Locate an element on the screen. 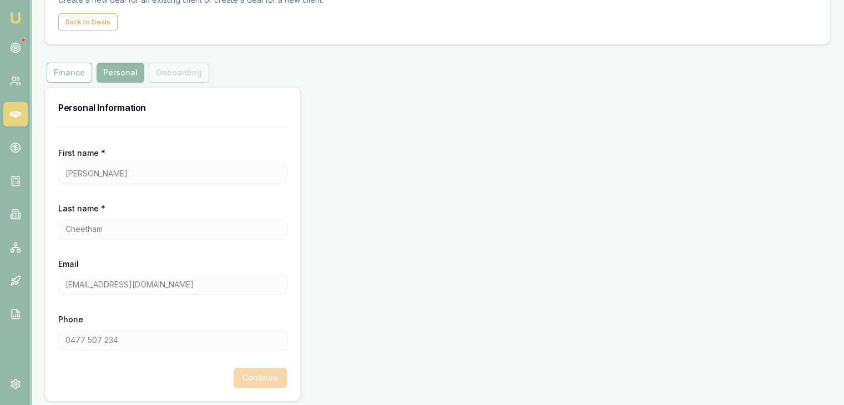 This screenshot has height=405, width=844. a: Back to Deals is located at coordinates (88, 22).